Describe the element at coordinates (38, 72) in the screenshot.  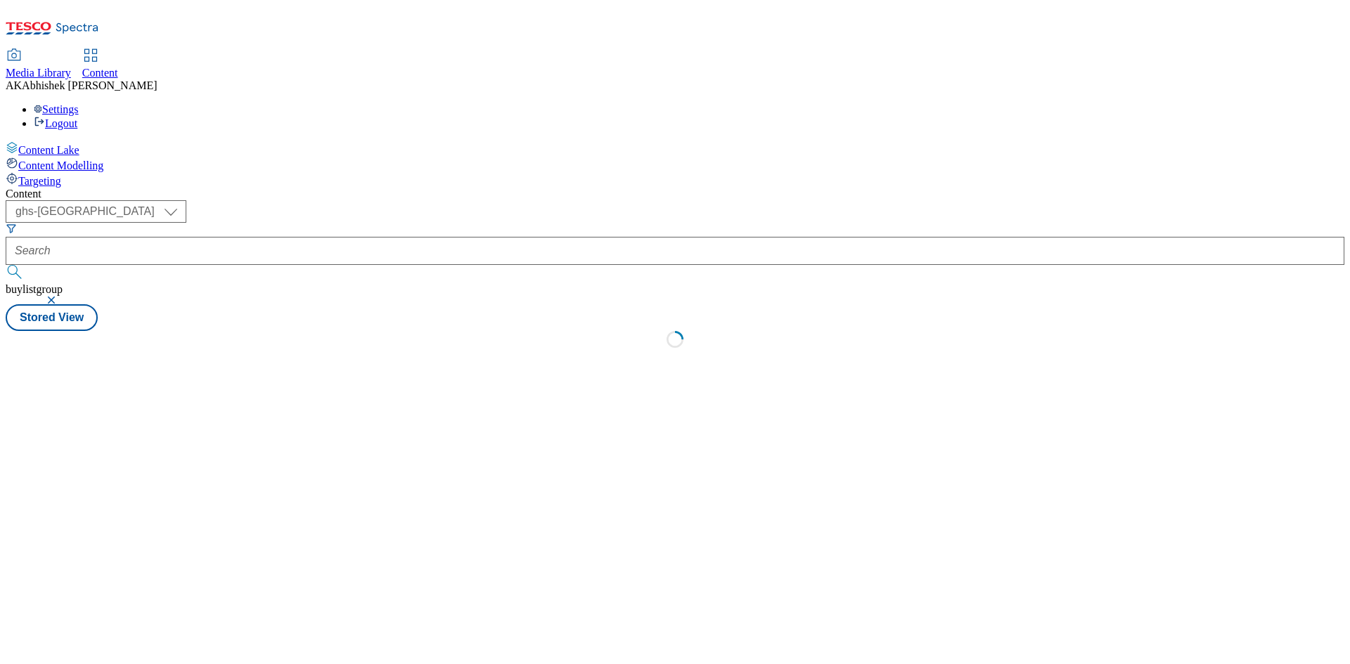
I see `span: Media Library` at that location.